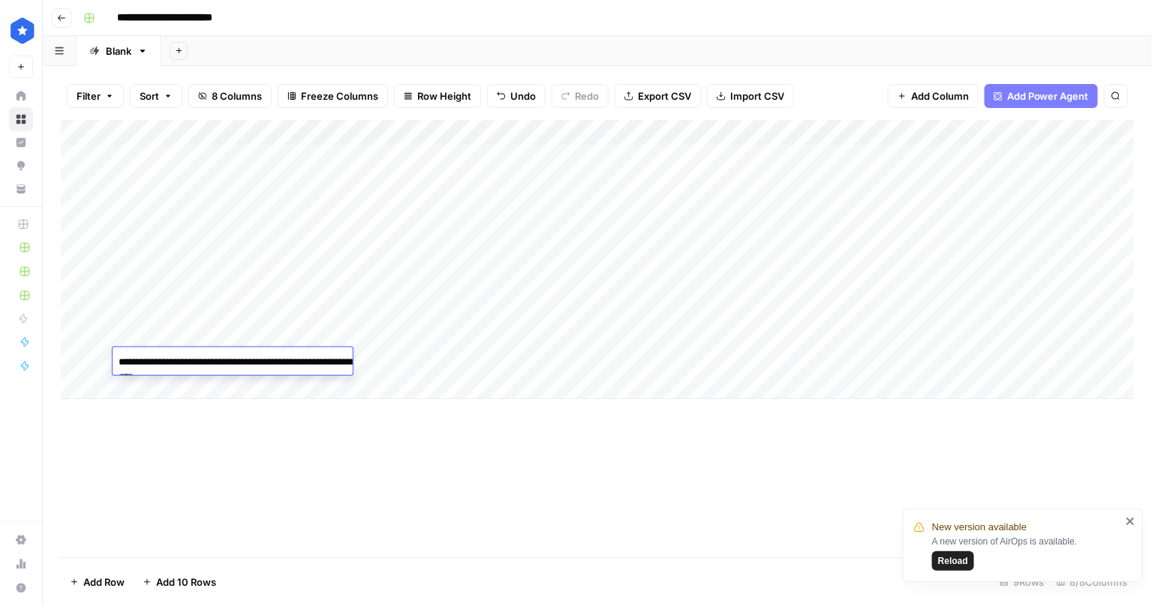 This screenshot has width=1152, height=606. I want to click on button: close, so click(1131, 522).